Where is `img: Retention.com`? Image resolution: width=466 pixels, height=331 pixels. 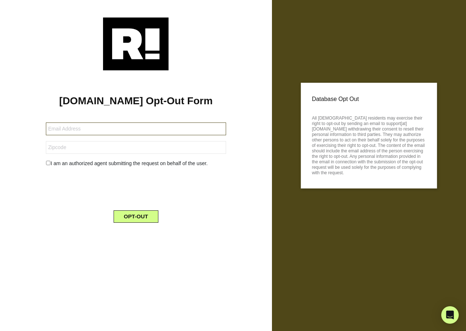
img: Retention.com is located at coordinates (136, 44).